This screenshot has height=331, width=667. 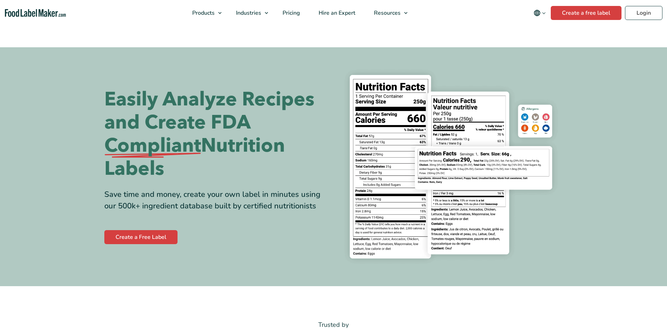 What do you see at coordinates (386, 13) in the screenshot?
I see `span: Resources` at bounding box center [386, 13].